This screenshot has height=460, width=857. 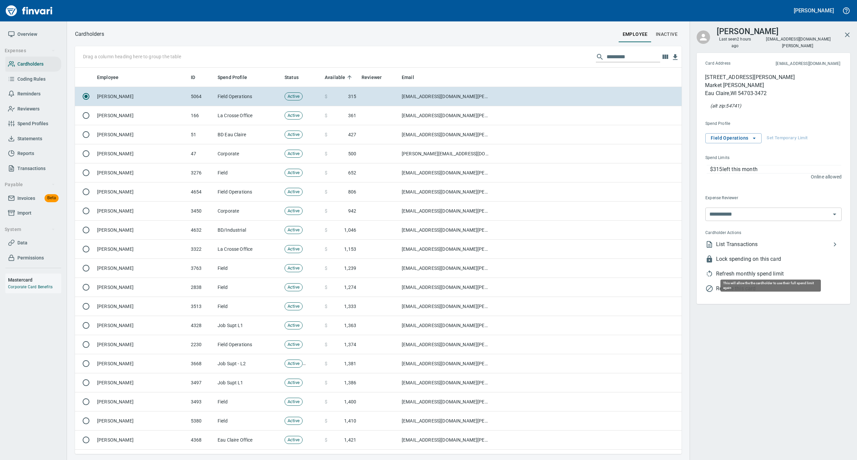 What do you see at coordinates (779, 289) in the screenshot?
I see `span: Revoke this card` at bounding box center [779, 289].